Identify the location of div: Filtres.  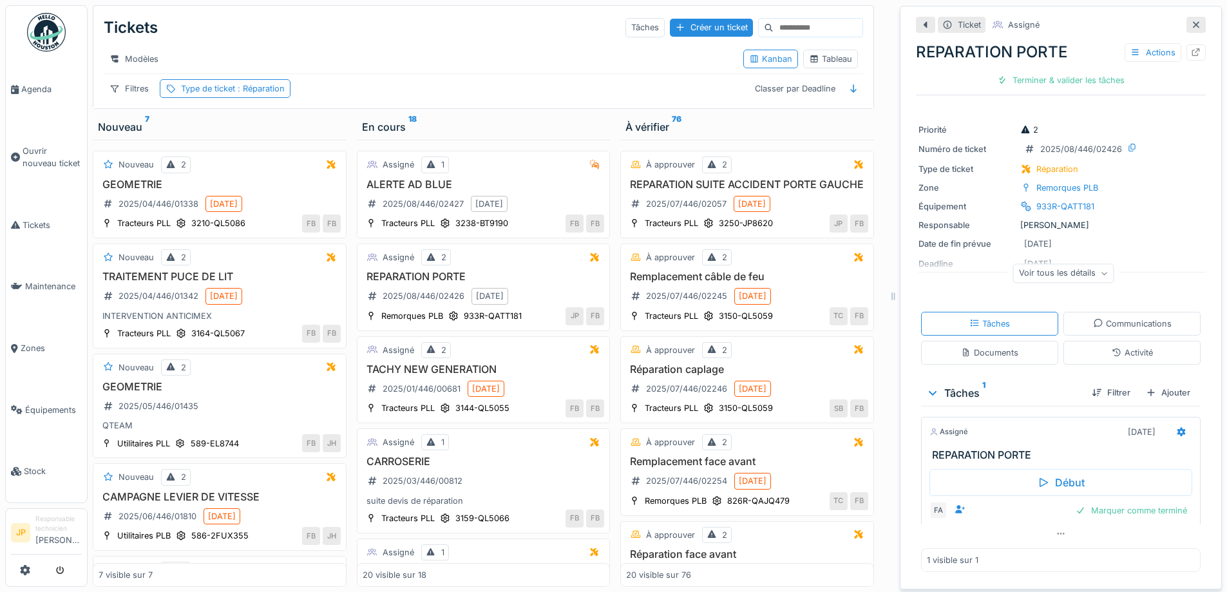
(129, 88).